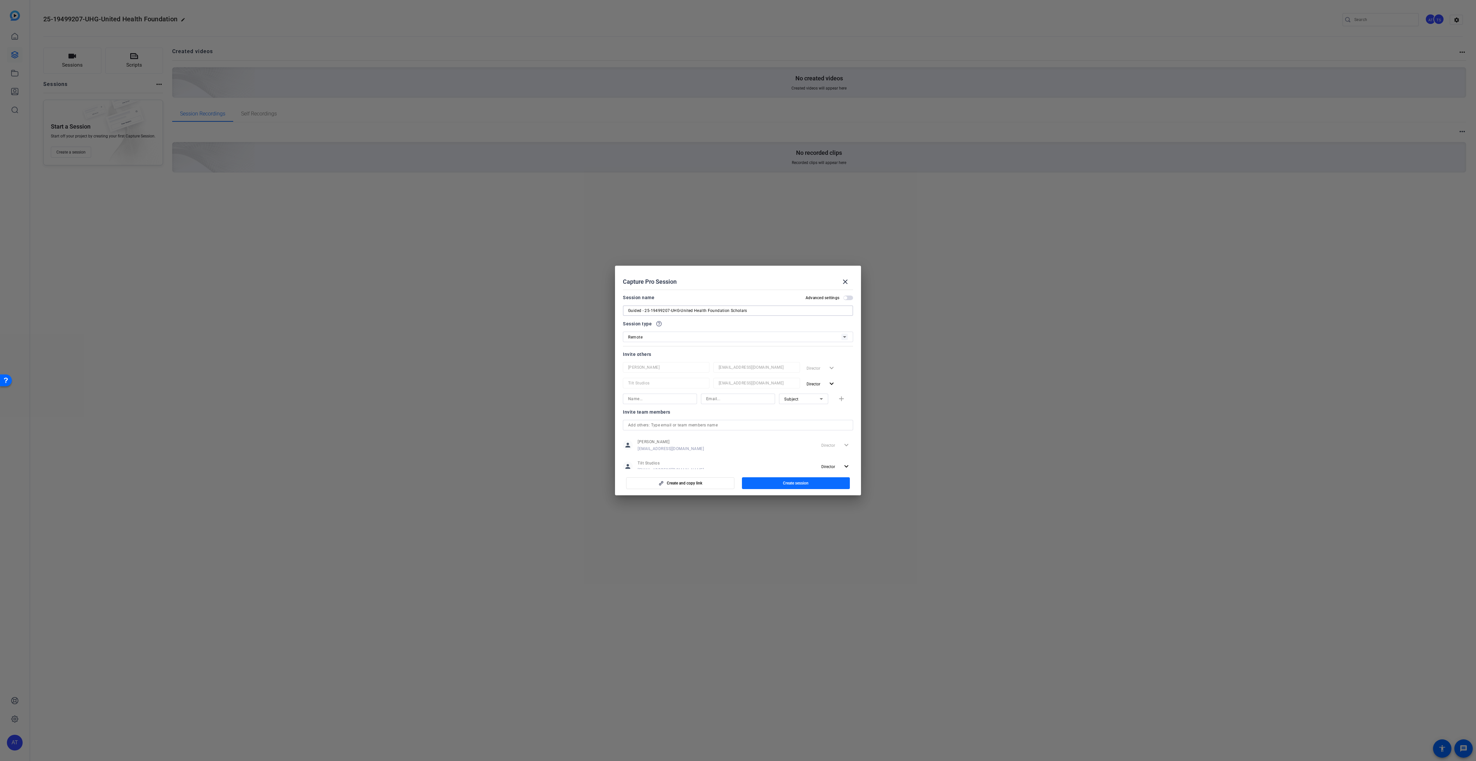  Describe the element at coordinates (671, 463) in the screenshot. I see `span: Tilt Studios` at that location.